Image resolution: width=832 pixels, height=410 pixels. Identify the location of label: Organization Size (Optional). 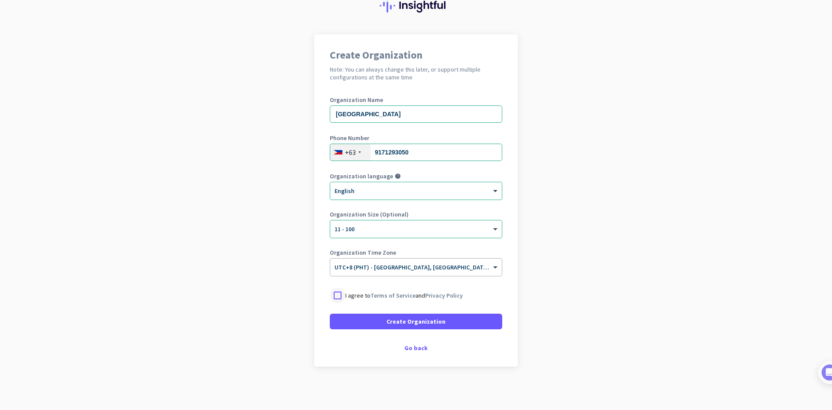
(416, 214).